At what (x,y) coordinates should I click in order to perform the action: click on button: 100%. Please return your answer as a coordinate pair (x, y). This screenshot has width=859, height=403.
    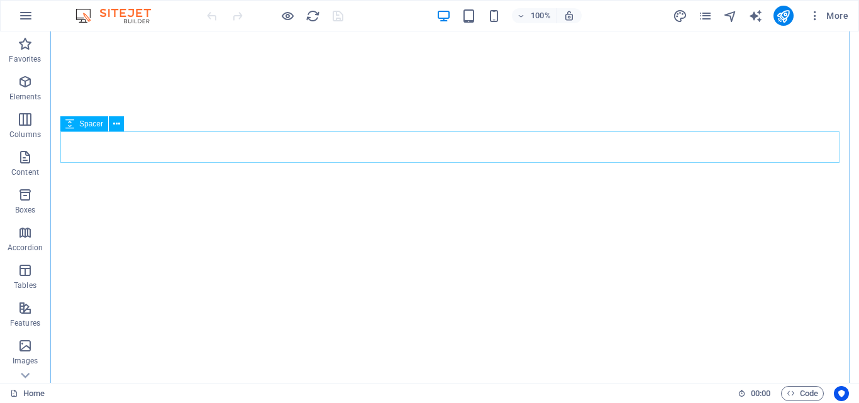
    Looking at the image, I should click on (534, 16).